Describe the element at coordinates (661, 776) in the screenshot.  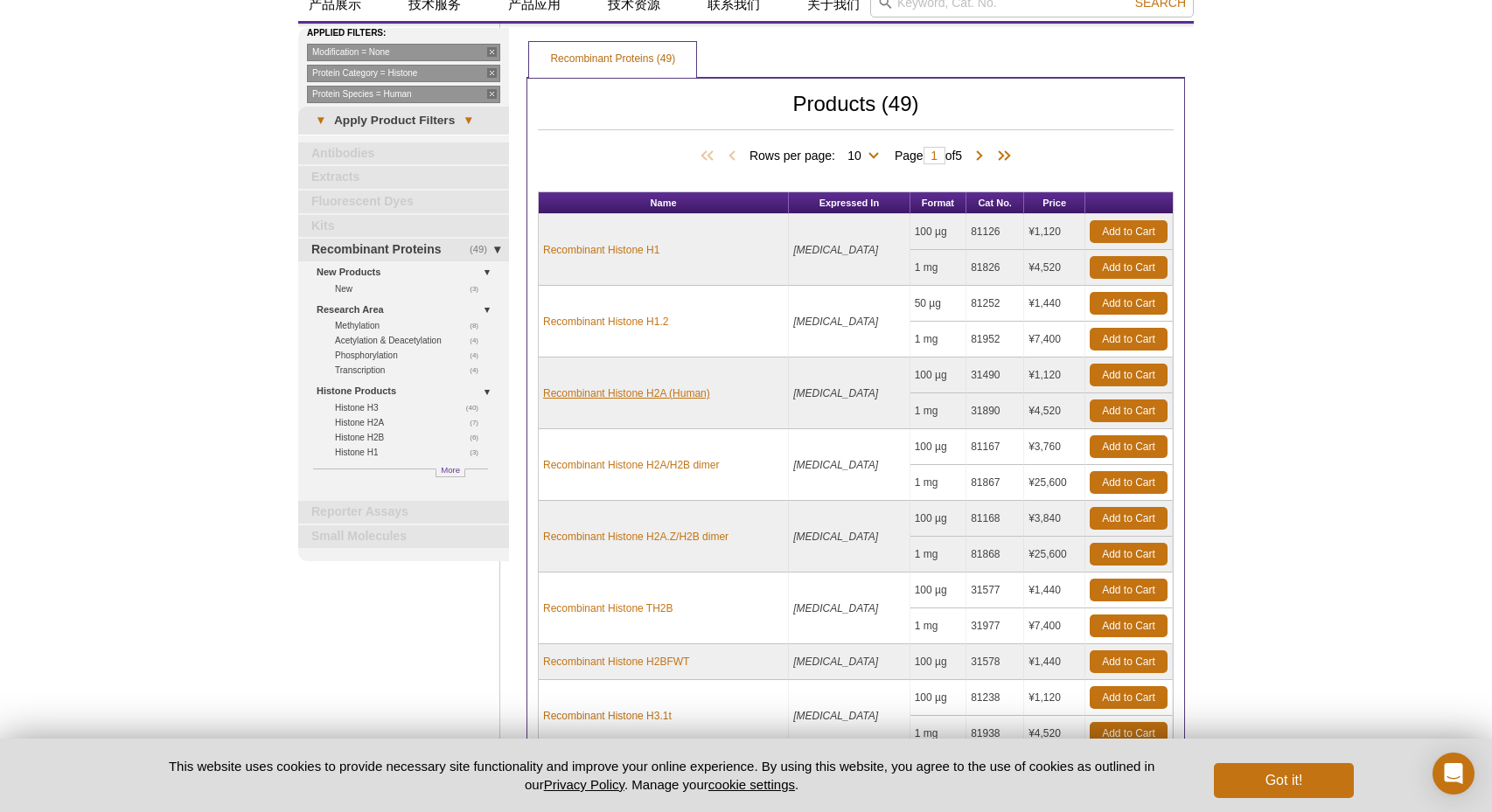
I see `p: This website uses cookies to provide necessary site functionality and improve your online experie...` at that location.